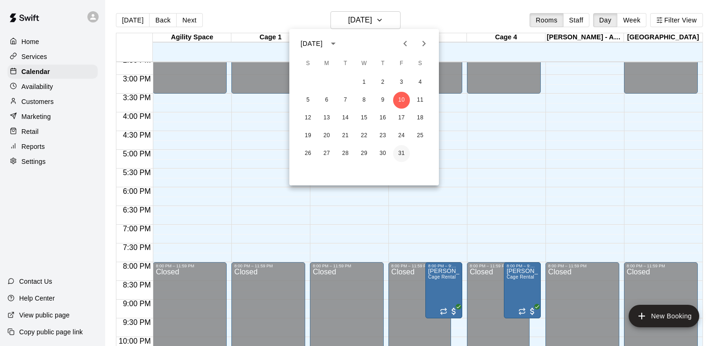 Image resolution: width=724 pixels, height=346 pixels. Describe the element at coordinates (327, 136) in the screenshot. I see `button: 20` at that location.